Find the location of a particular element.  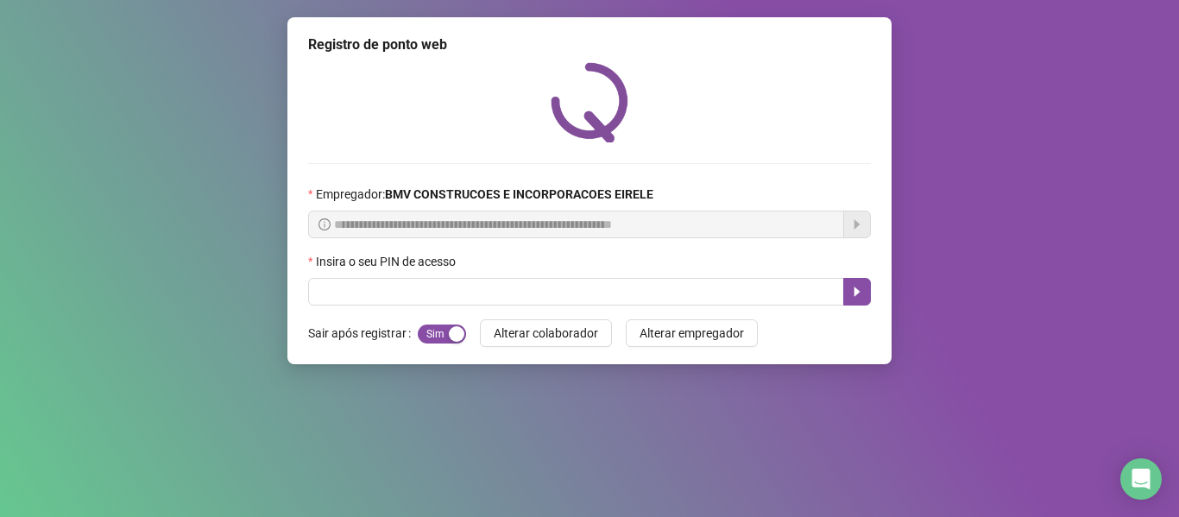

button: Alterar empregador is located at coordinates (691, 333).